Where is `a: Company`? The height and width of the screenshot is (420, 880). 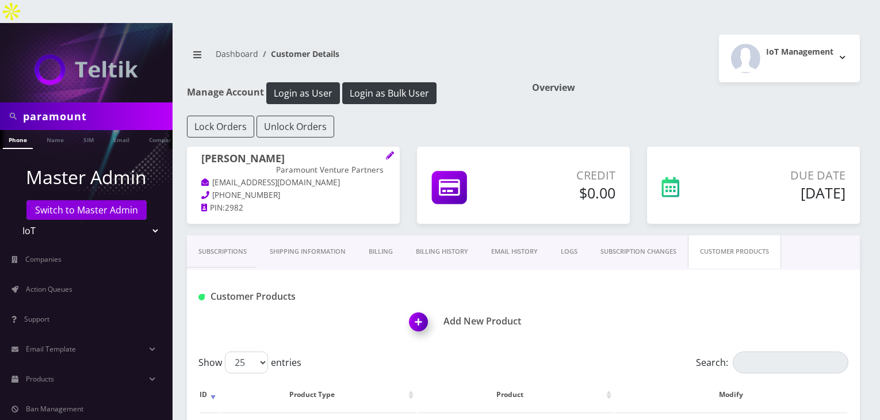 a: Company is located at coordinates (162, 139).